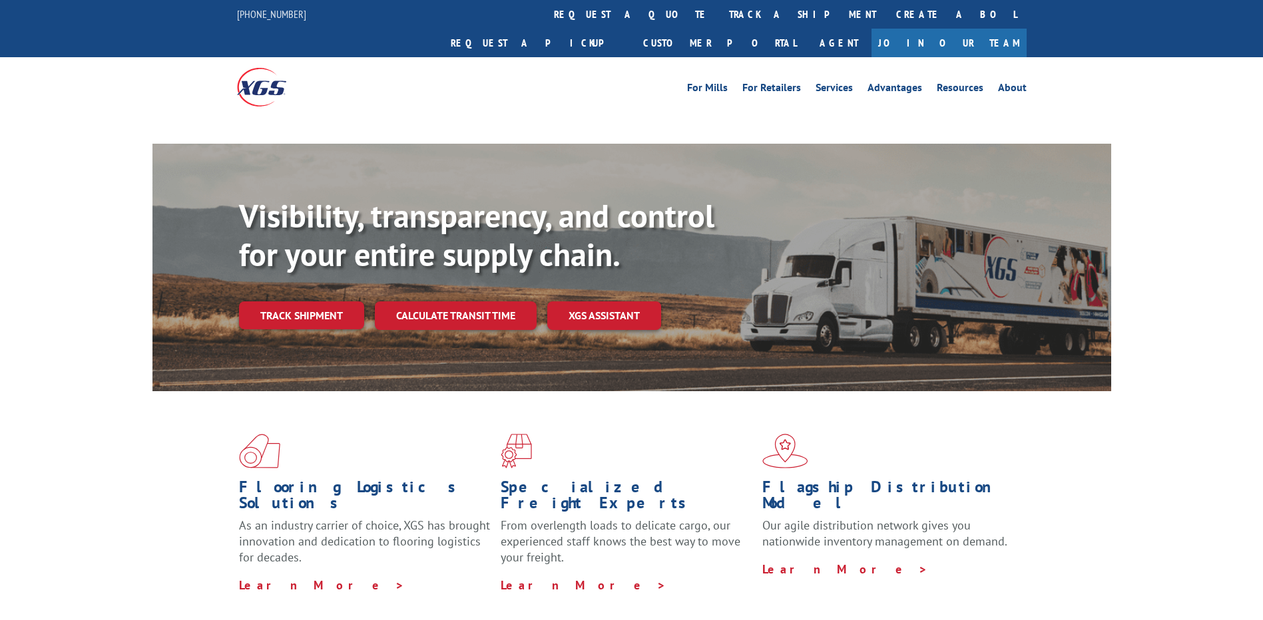 This screenshot has width=1263, height=620. What do you see at coordinates (839, 43) in the screenshot?
I see `a: Agent` at bounding box center [839, 43].